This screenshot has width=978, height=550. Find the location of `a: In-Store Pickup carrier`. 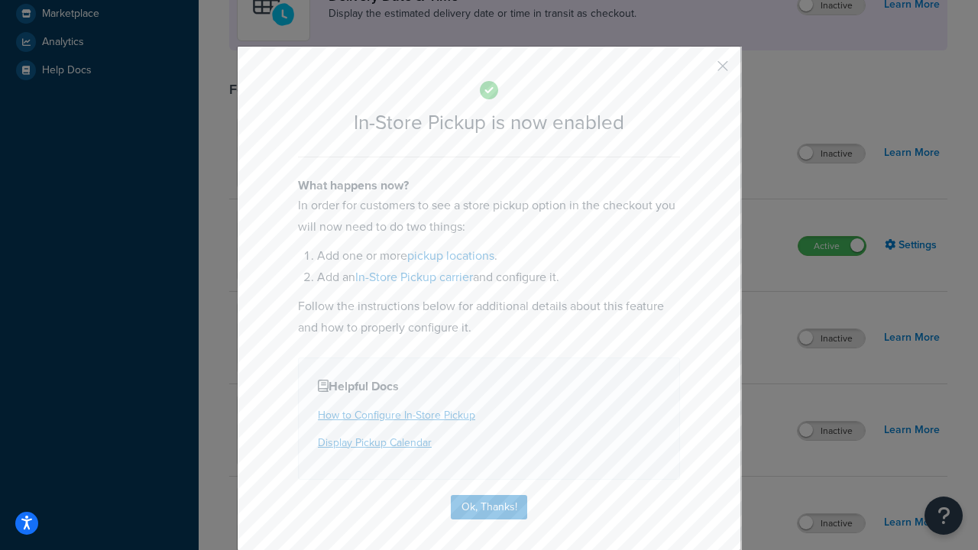

a: In-Store Pickup carrier is located at coordinates (414, 277).